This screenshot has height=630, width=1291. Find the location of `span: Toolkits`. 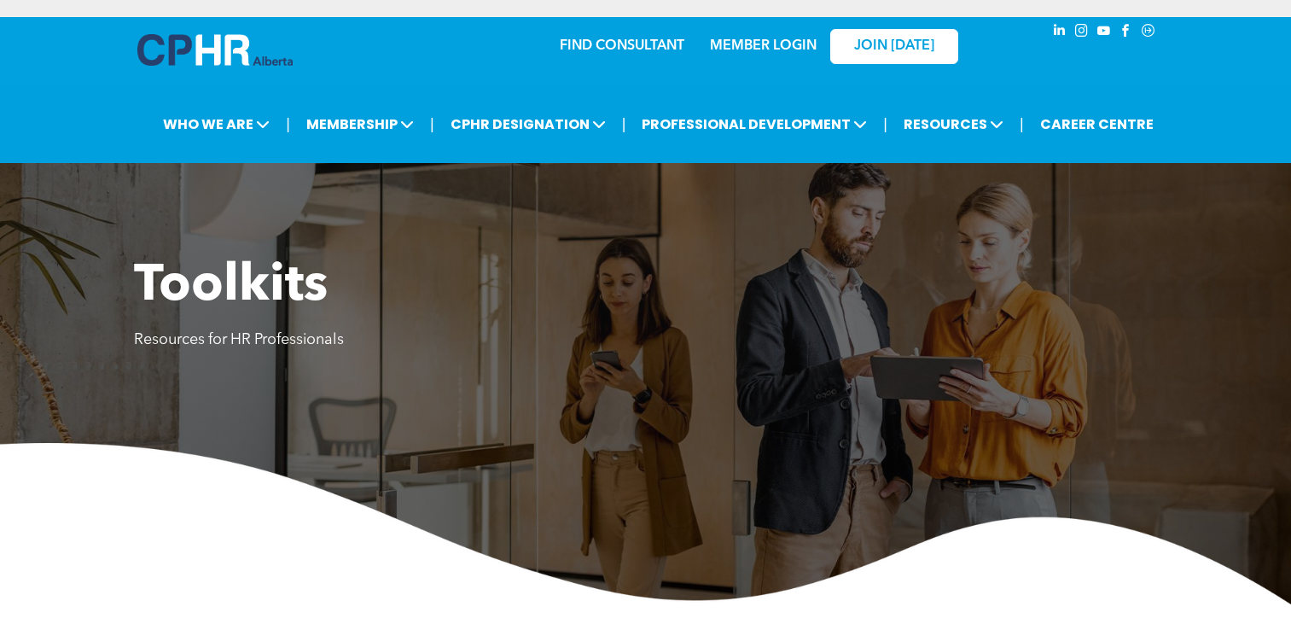

span: Toolkits is located at coordinates (230, 287).